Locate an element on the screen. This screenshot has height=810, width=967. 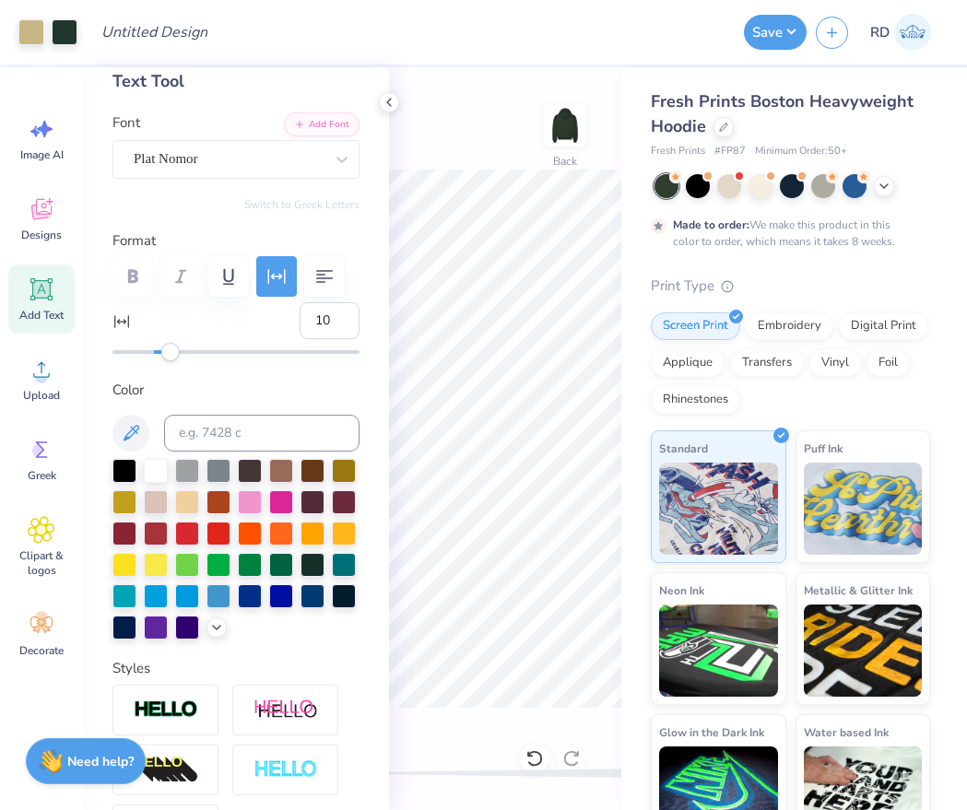
span: Decorate is located at coordinates (41, 651).